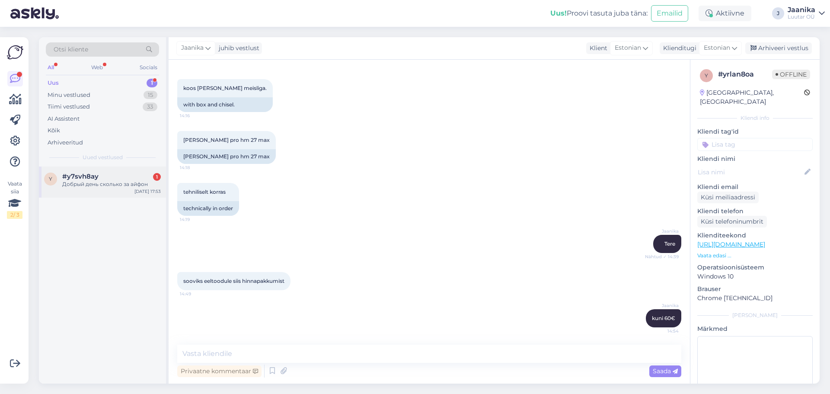  I want to click on span: sooviks eeltoodule siis hinnapakkumist, so click(234, 281).